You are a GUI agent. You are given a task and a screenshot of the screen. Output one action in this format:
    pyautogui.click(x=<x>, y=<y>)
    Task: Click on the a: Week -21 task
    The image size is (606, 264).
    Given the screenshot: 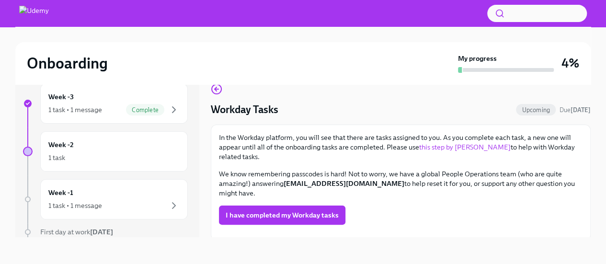 What is the action you would take?
    pyautogui.click(x=105, y=151)
    